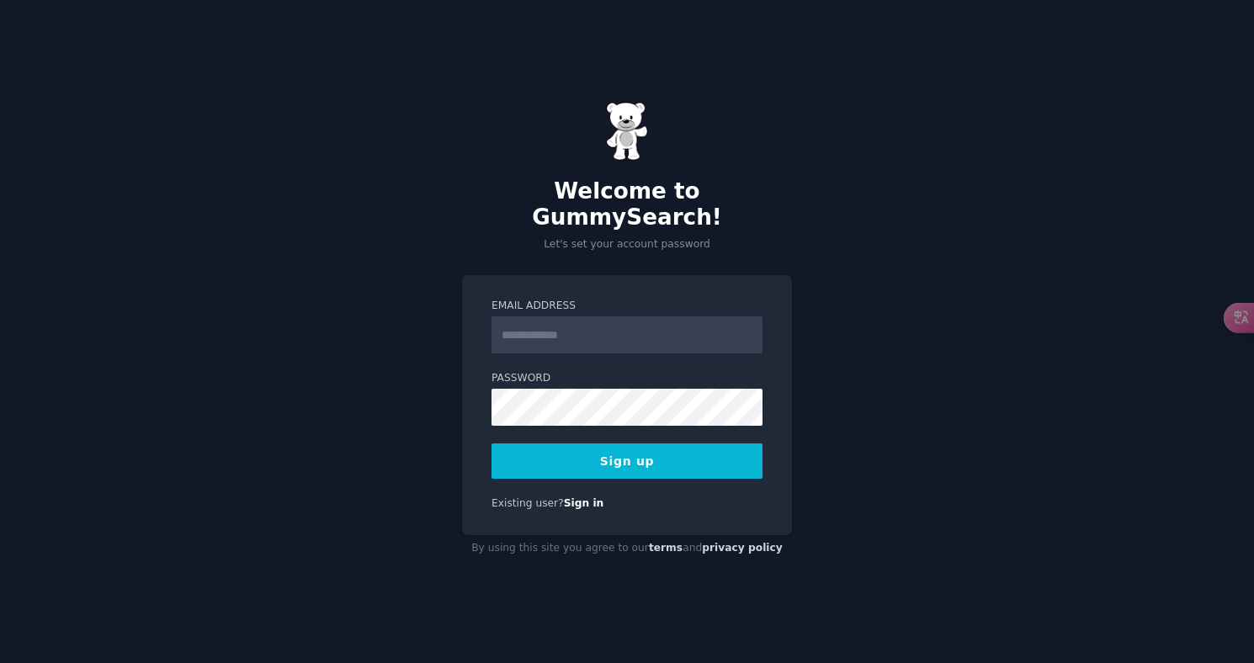 This screenshot has height=663, width=1254. I want to click on h2: Welcome to GummySearch!, so click(627, 205).